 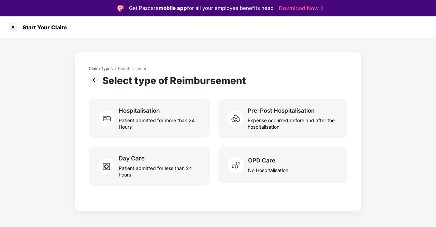 What do you see at coordinates (293, 122) in the screenshot?
I see `div: Expense occurred before and after the hospitalisation` at bounding box center [293, 122].